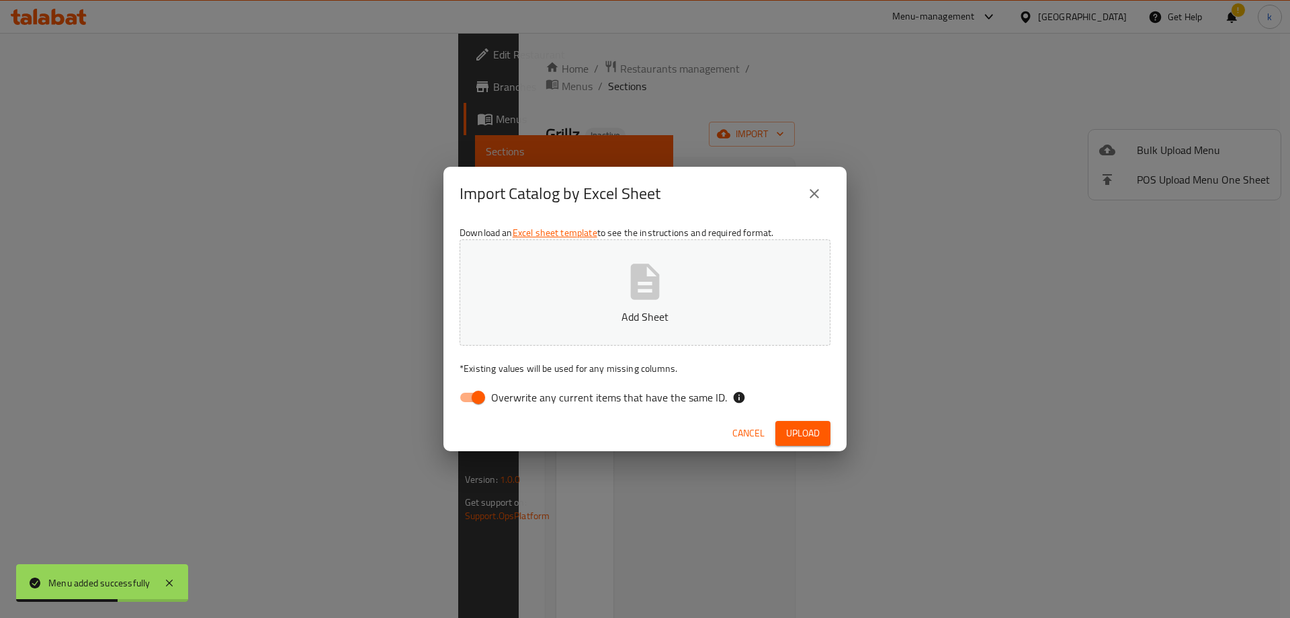 The image size is (1290, 618). What do you see at coordinates (749, 433) in the screenshot?
I see `span: Cancel` at bounding box center [749, 433].